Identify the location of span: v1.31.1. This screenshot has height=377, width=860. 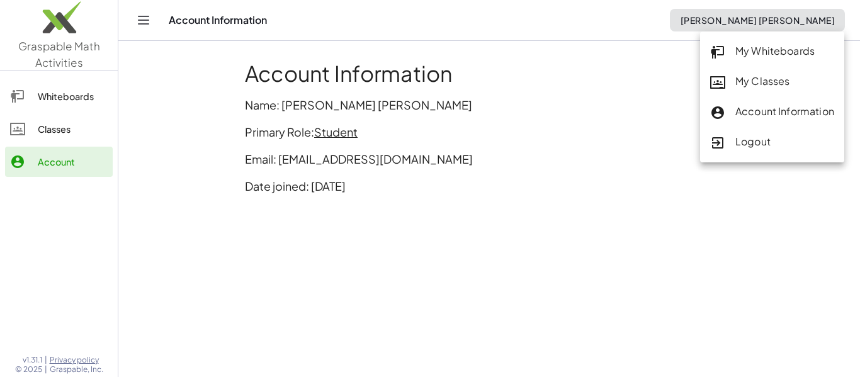
(32, 360).